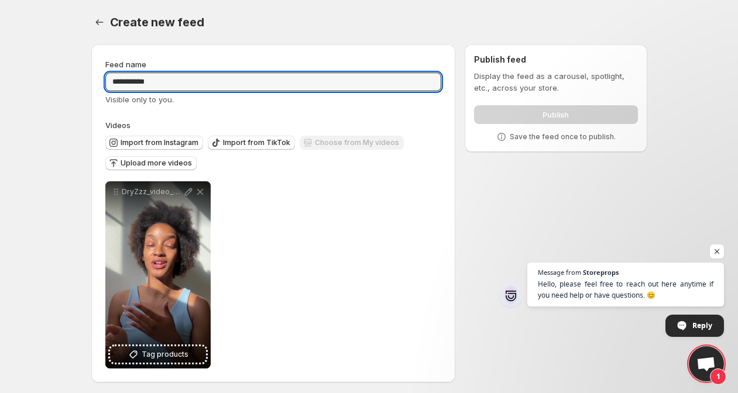 The width and height of the screenshot is (738, 393). What do you see at coordinates (563, 137) in the screenshot?
I see `p: Save the feed once to publish.` at bounding box center [563, 137].